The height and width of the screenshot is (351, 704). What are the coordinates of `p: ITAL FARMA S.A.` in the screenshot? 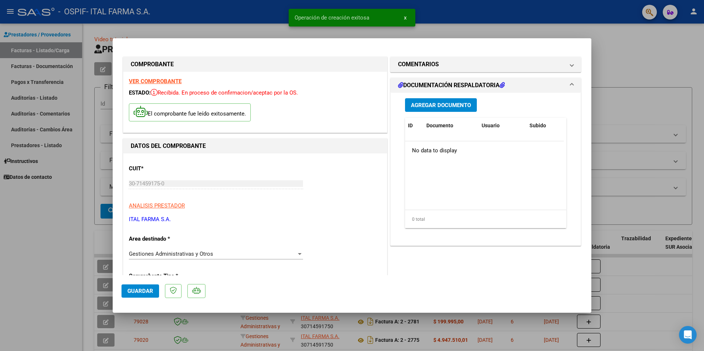 It's located at (255, 219).